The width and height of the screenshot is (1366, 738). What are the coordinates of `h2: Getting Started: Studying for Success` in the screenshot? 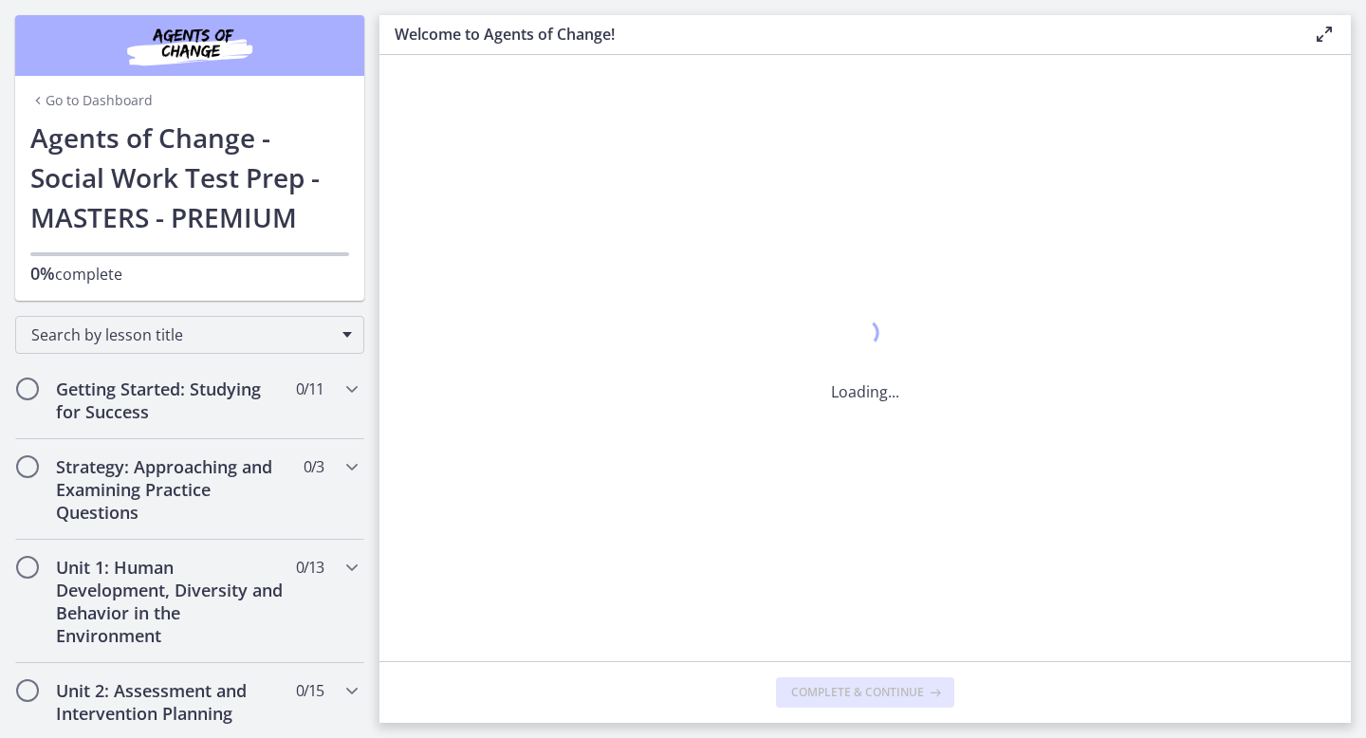 It's located at (172, 400).